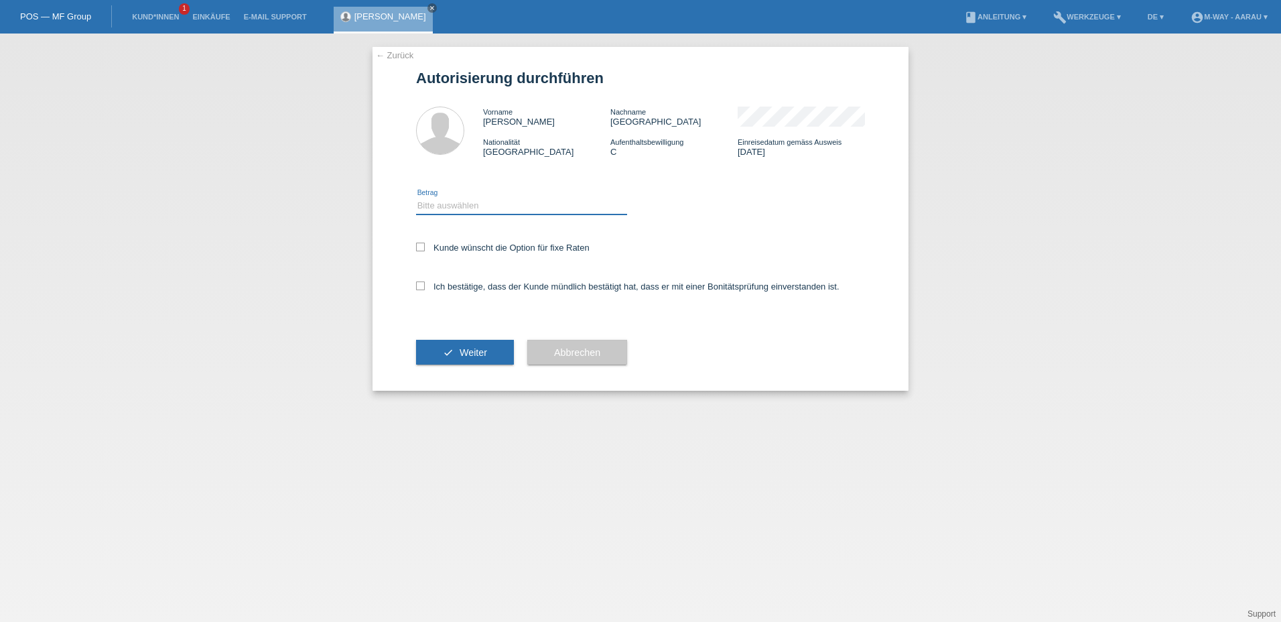  I want to click on a: close, so click(432, 8).